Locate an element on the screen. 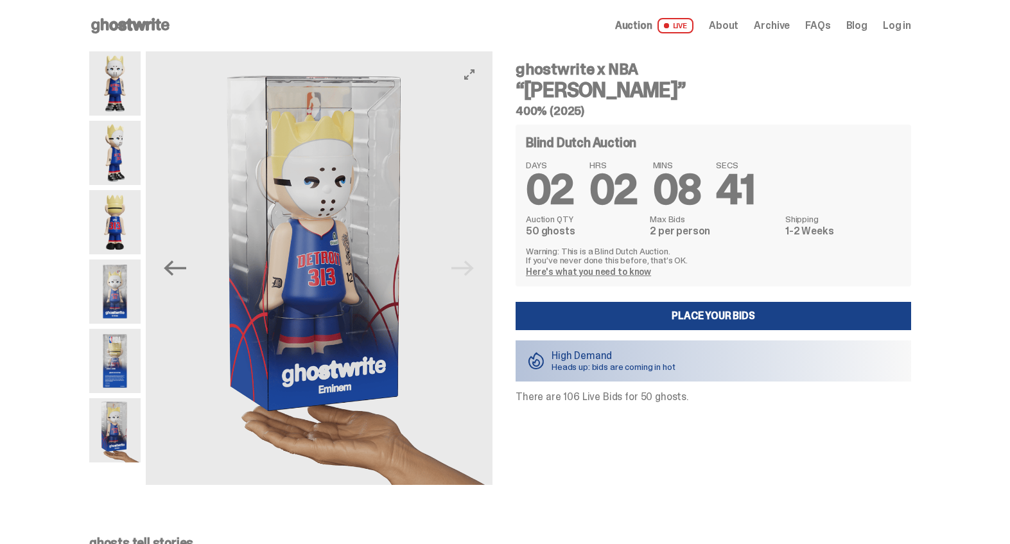  dd: 2 per person is located at coordinates (713, 231).